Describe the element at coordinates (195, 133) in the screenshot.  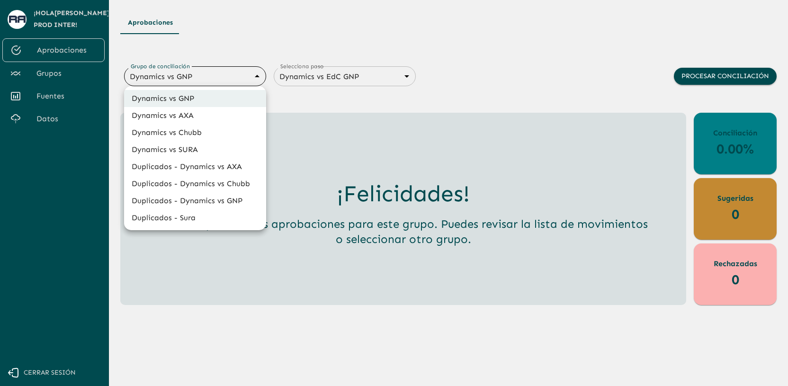
I see `li: Dynamics vs Chubb` at that location.